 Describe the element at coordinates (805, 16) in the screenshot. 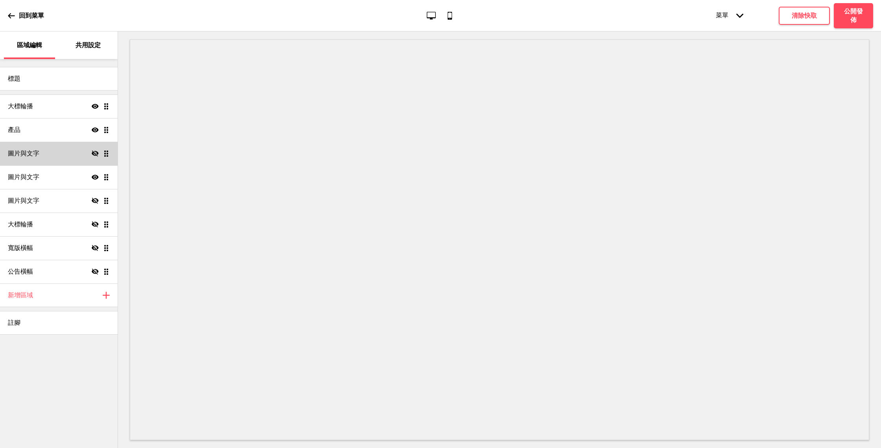

I see `h4: 清除快取` at that location.